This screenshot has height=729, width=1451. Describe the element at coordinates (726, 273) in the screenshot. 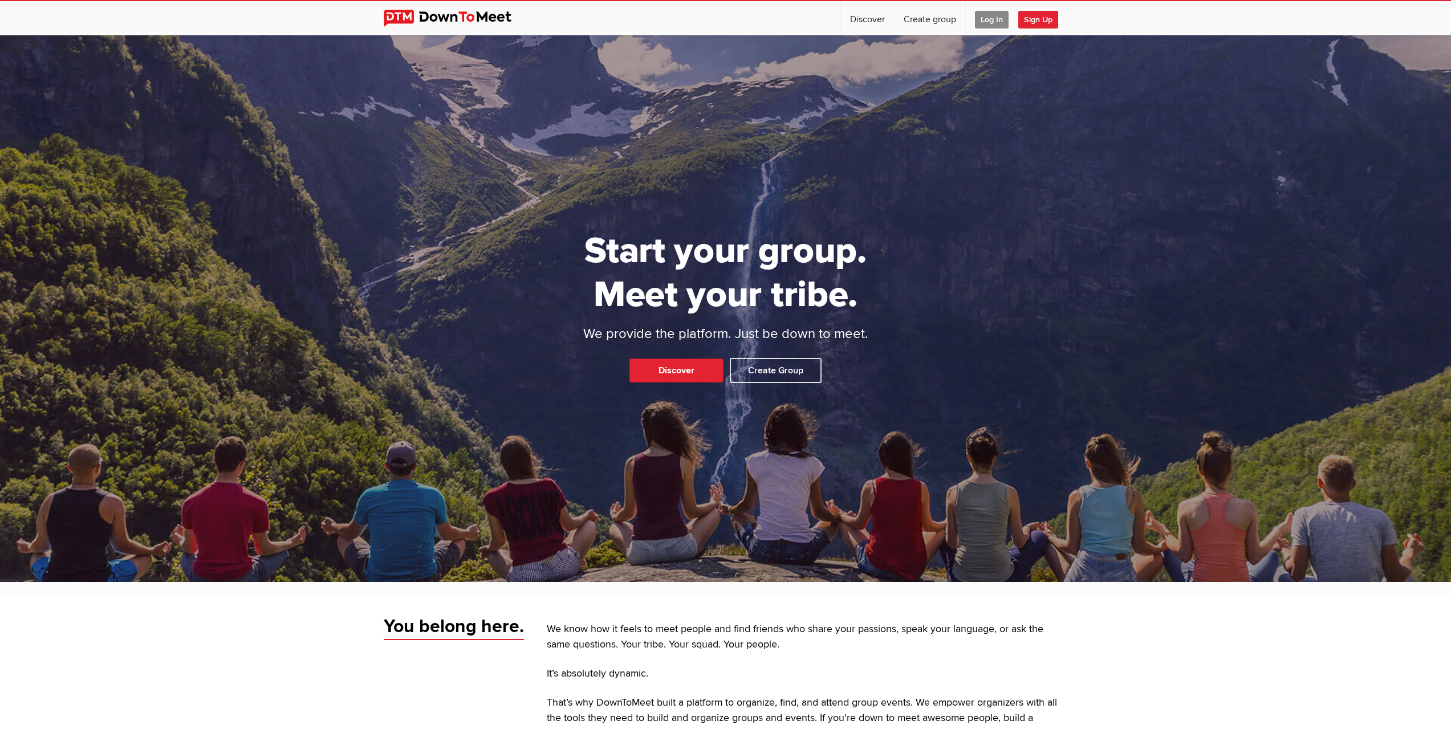

I see `h1: Start your group. Meet your tribe.` at that location.